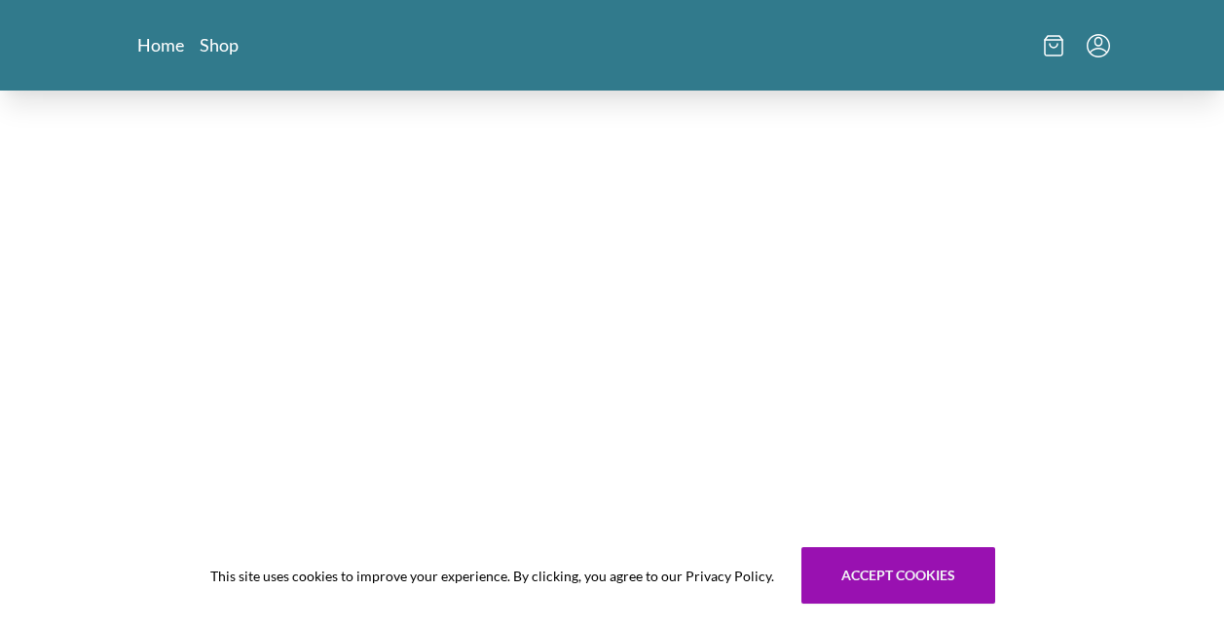  Describe the element at coordinates (219, 45) in the screenshot. I see `a: Shop` at that location.